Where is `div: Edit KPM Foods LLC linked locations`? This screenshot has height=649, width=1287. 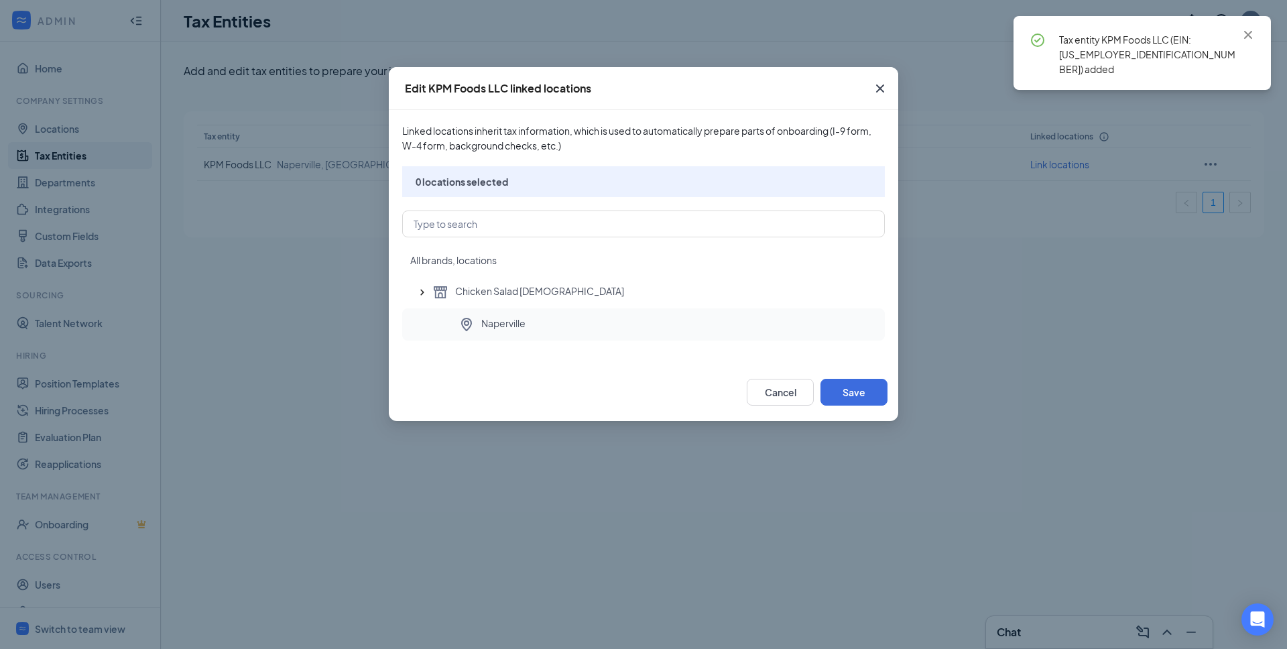
div: Edit KPM Foods LLC linked locations is located at coordinates (498, 88).